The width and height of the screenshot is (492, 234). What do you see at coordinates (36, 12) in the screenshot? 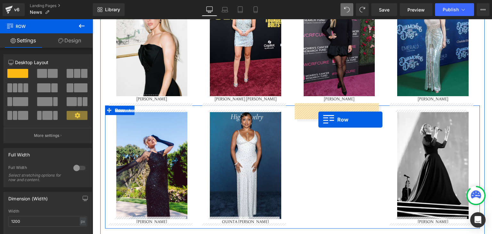
I see `span: News` at bounding box center [36, 12].